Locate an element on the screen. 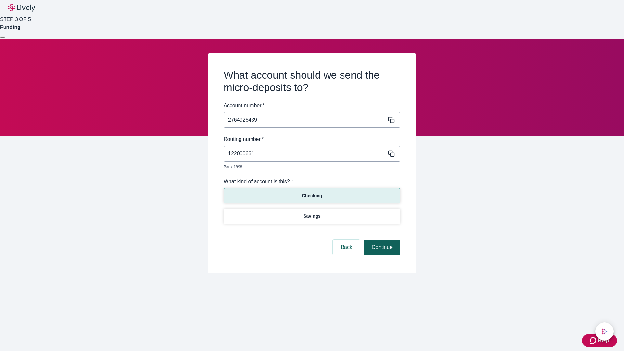  button: Zendesk support iconHelp is located at coordinates (599, 341).